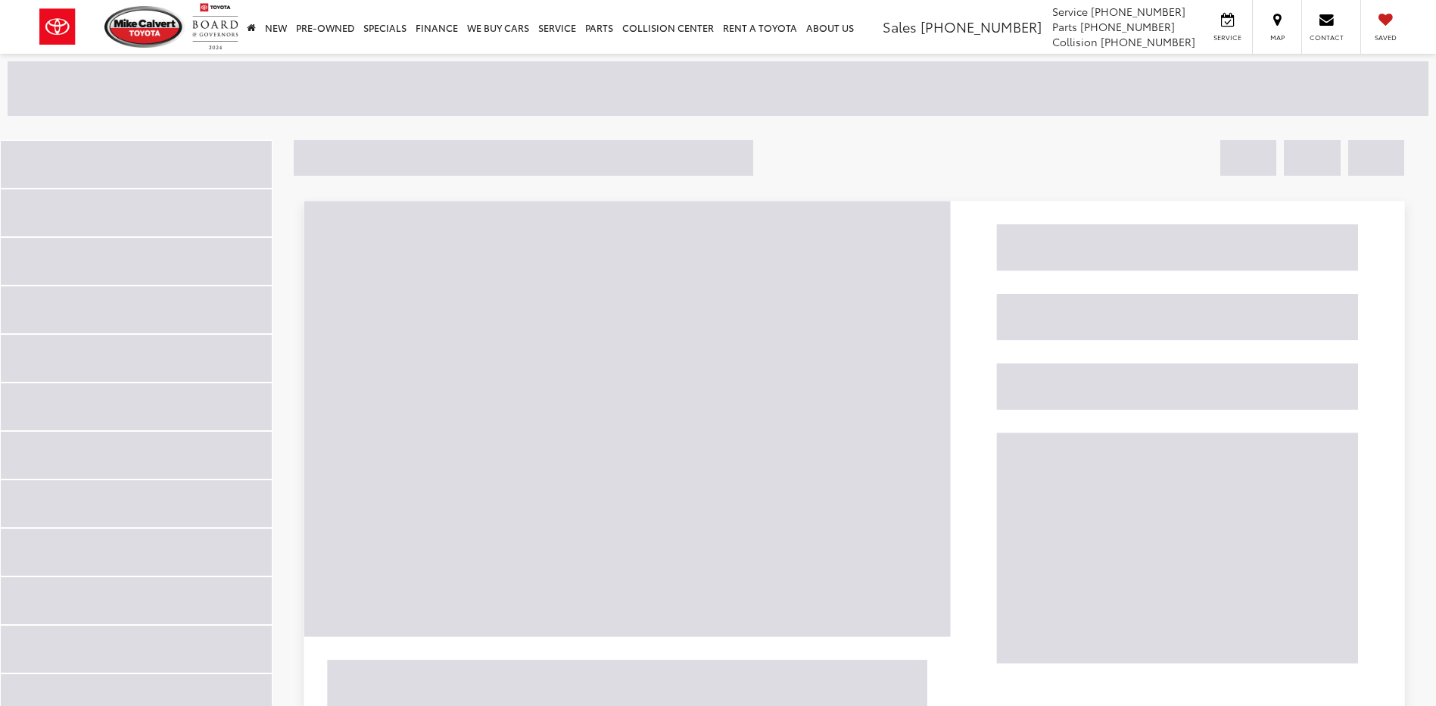  Describe the element at coordinates (145, 26) in the screenshot. I see `img: Mike Calvert Toyota` at that location.